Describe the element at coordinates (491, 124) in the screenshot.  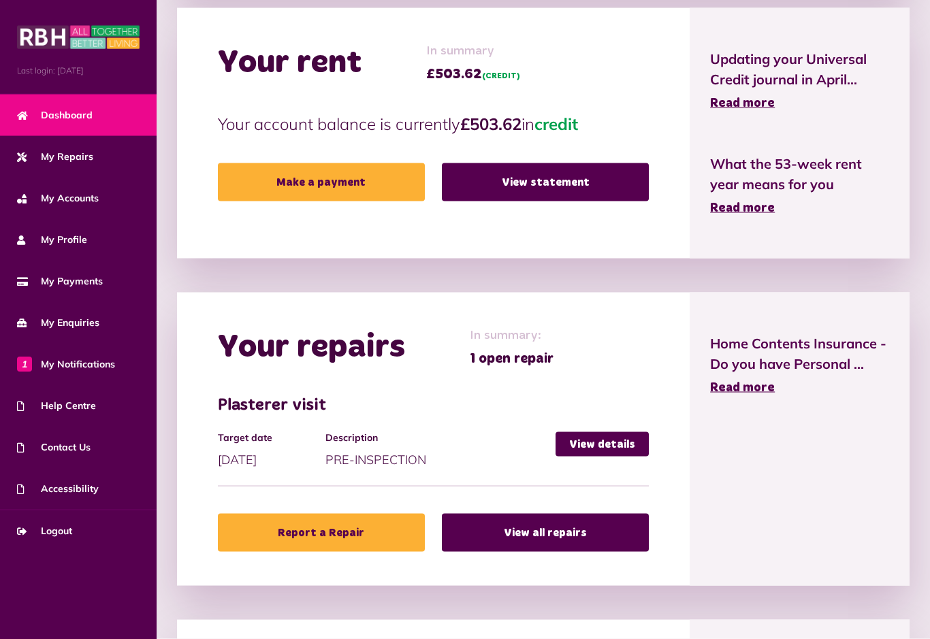
I see `strong: £503.62` at that location.